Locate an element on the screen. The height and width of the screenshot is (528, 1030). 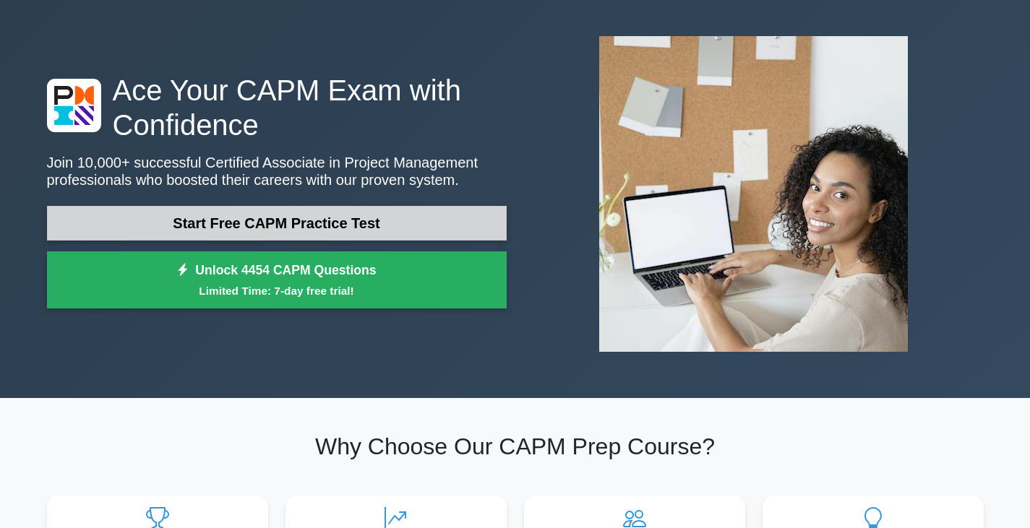
p: Join 10,000+ successful Certified Associate in Project Management professionals who boosted their... is located at coordinates (277, 171).